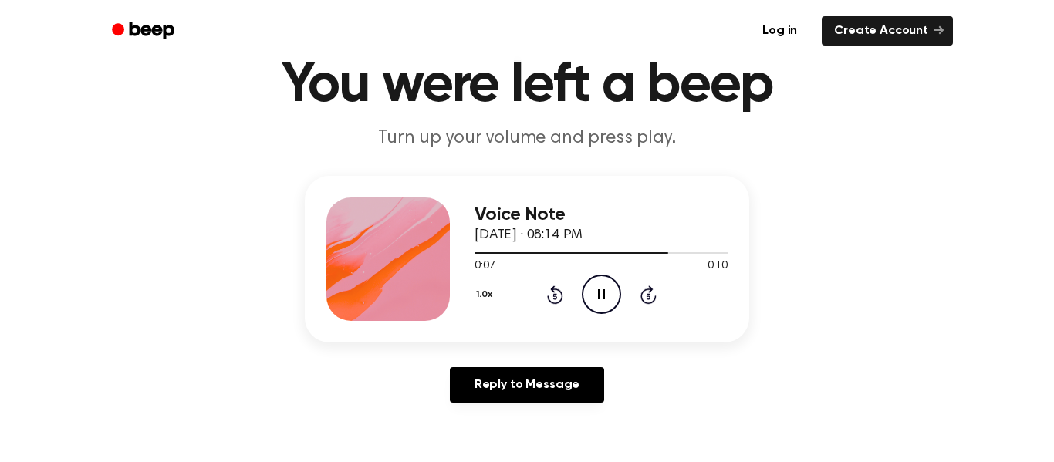 This screenshot has height=462, width=1054. Describe the element at coordinates (484, 266) in the screenshot. I see `span: 0:07` at that location.